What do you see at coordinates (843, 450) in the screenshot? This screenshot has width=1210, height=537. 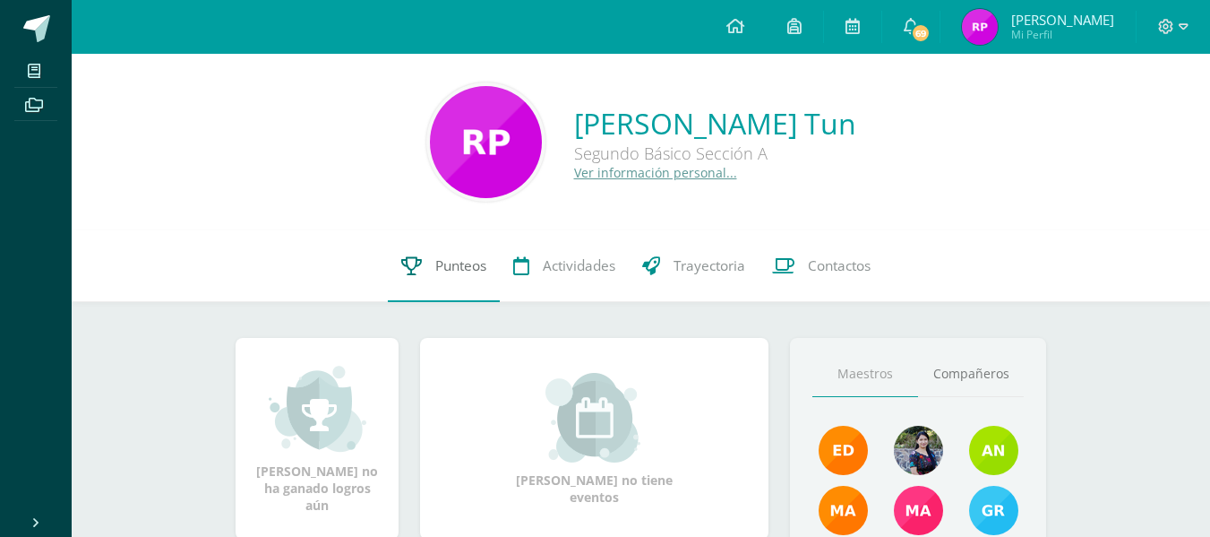 I see `img: f40e456500941b1b33f0807dd74ea5cf.png` at bounding box center [843, 450].